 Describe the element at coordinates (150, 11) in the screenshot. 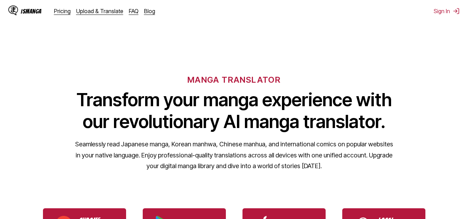

I see `a: Blog` at that location.